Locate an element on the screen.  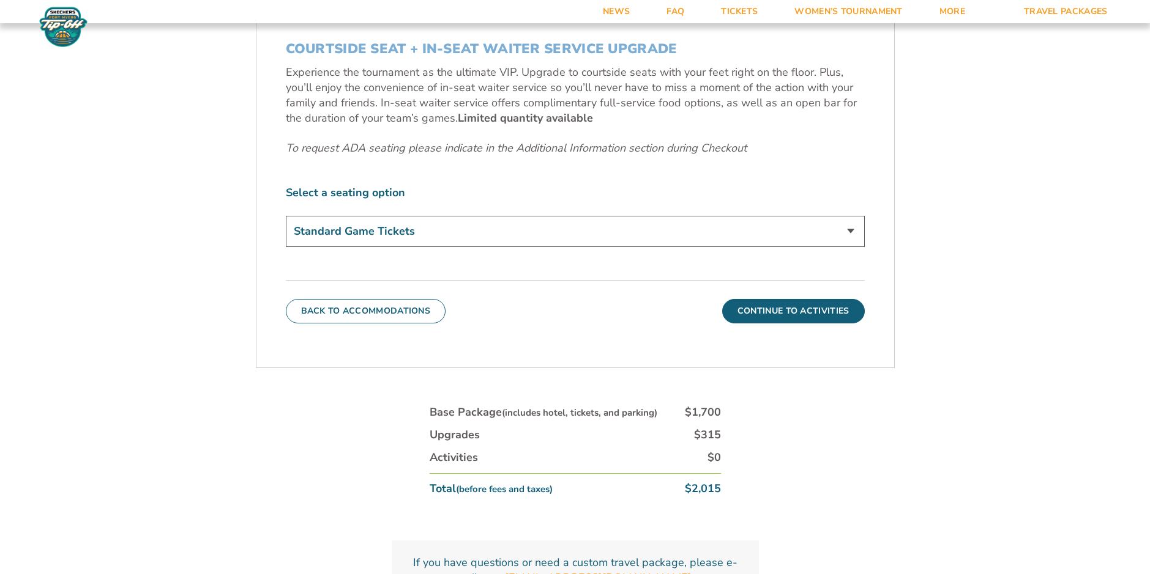
div: $1,700 is located at coordinates (702, 412).